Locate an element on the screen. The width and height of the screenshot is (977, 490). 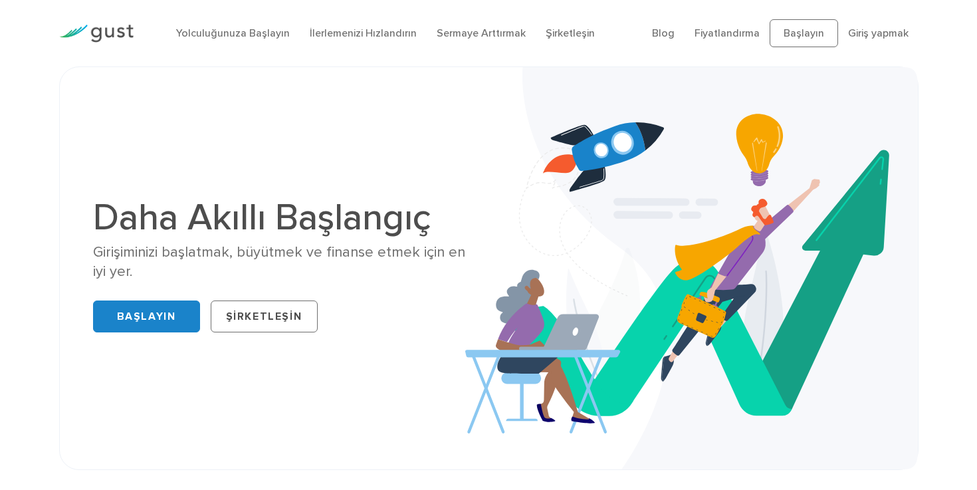
a: Sermaye Arttırmak is located at coordinates (481, 33).